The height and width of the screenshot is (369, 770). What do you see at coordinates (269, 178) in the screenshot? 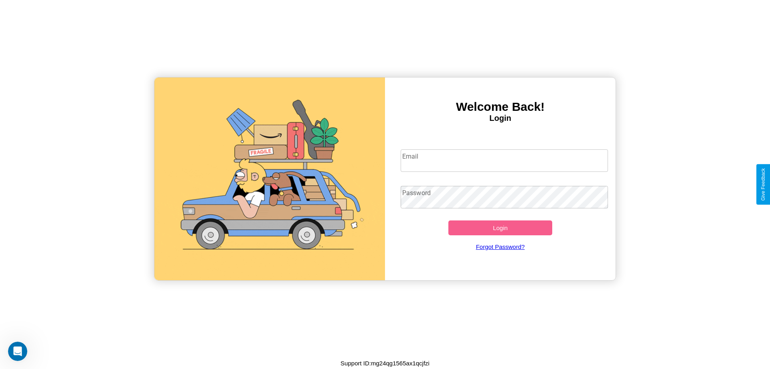
I see `img: gif` at bounding box center [269, 178].